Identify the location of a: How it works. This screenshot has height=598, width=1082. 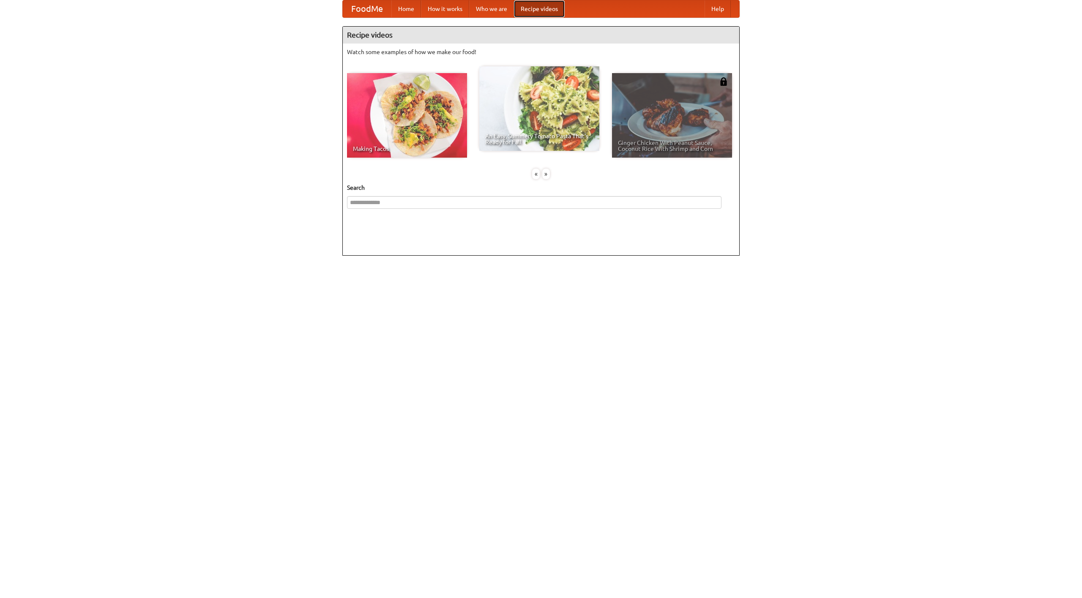
(445, 9).